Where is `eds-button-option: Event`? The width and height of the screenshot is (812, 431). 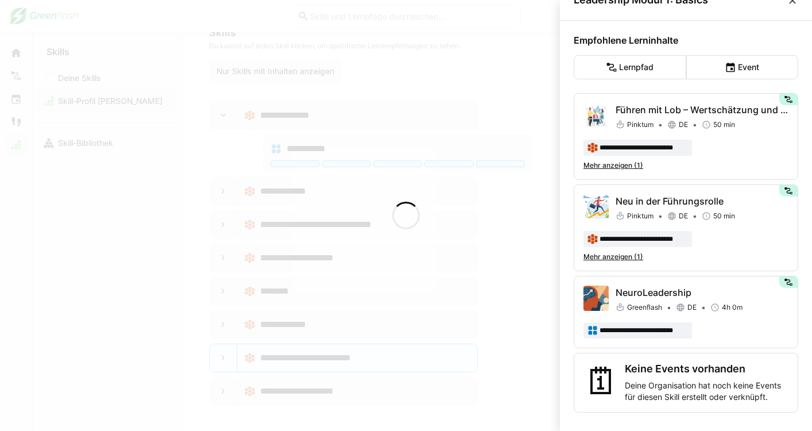
eds-button-option: Event is located at coordinates (743, 67).